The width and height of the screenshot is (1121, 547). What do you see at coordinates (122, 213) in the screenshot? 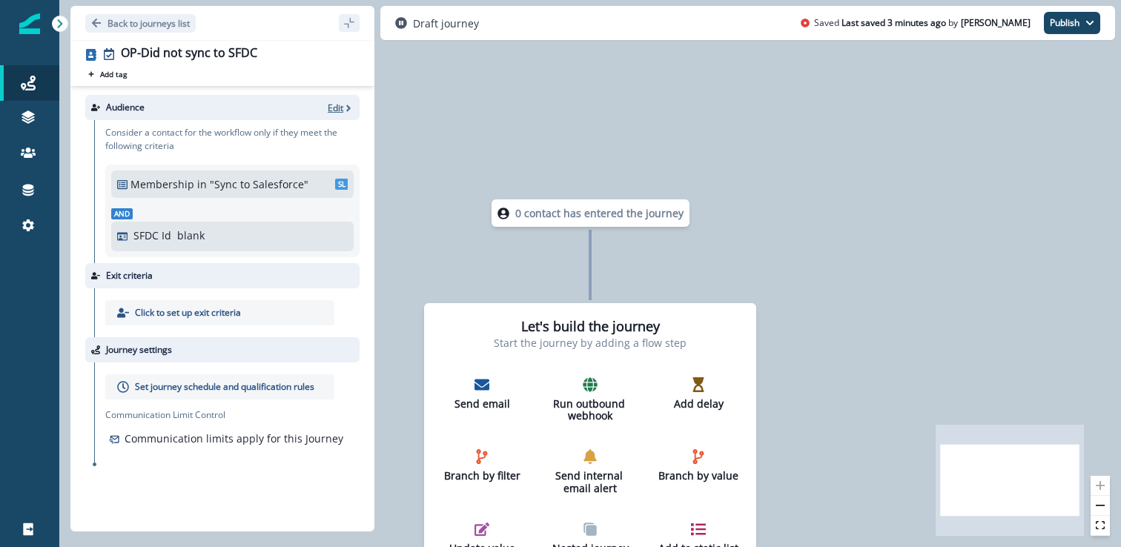
I see `span: And` at bounding box center [122, 213].